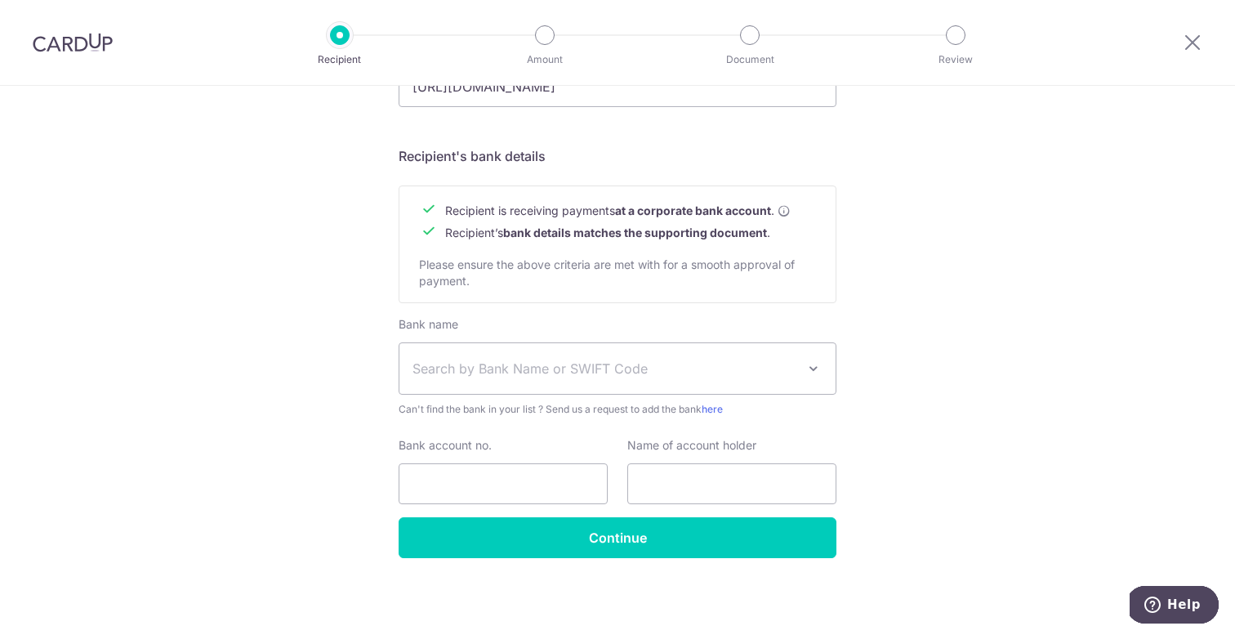  What do you see at coordinates (545, 60) in the screenshot?
I see `p: Amount` at bounding box center [545, 60].